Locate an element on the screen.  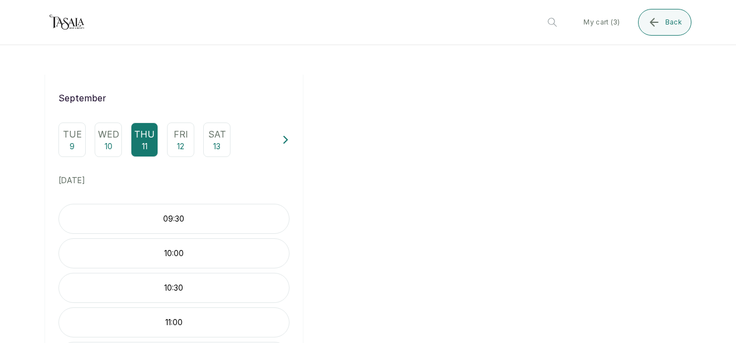
p: 10:30 is located at coordinates (174, 288).